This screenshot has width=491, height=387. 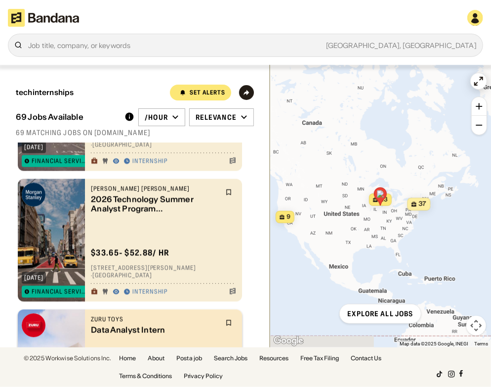 What do you see at coordinates (320, 358) in the screenshot?
I see `a: Free Tax Filing` at bounding box center [320, 358].